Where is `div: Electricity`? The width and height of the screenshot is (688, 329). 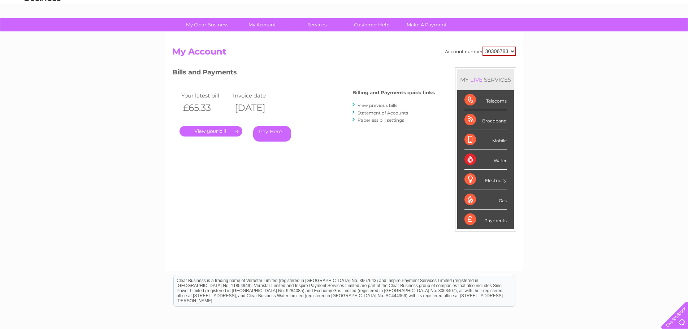 div: Electricity is located at coordinates (485, 180).